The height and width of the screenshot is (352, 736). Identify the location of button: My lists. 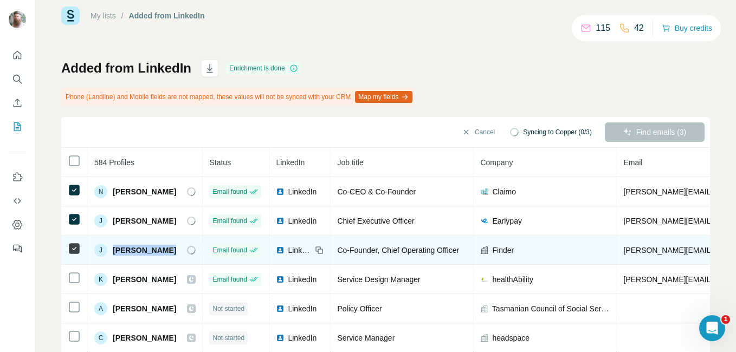
(17, 127).